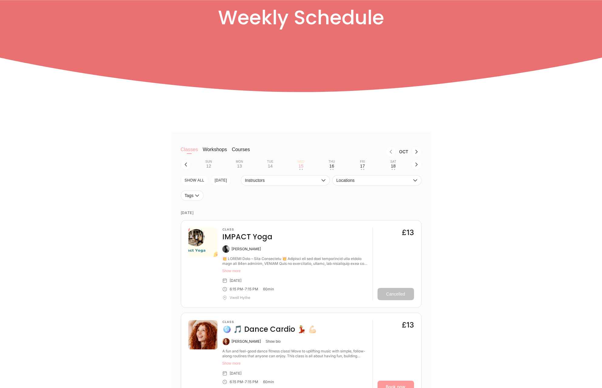 The image size is (602, 388). What do you see at coordinates (203, 242) in the screenshot?
I see `img: 44cc3461-973b-410e-88a5-2edec3a281f6.png` at bounding box center [203, 242].